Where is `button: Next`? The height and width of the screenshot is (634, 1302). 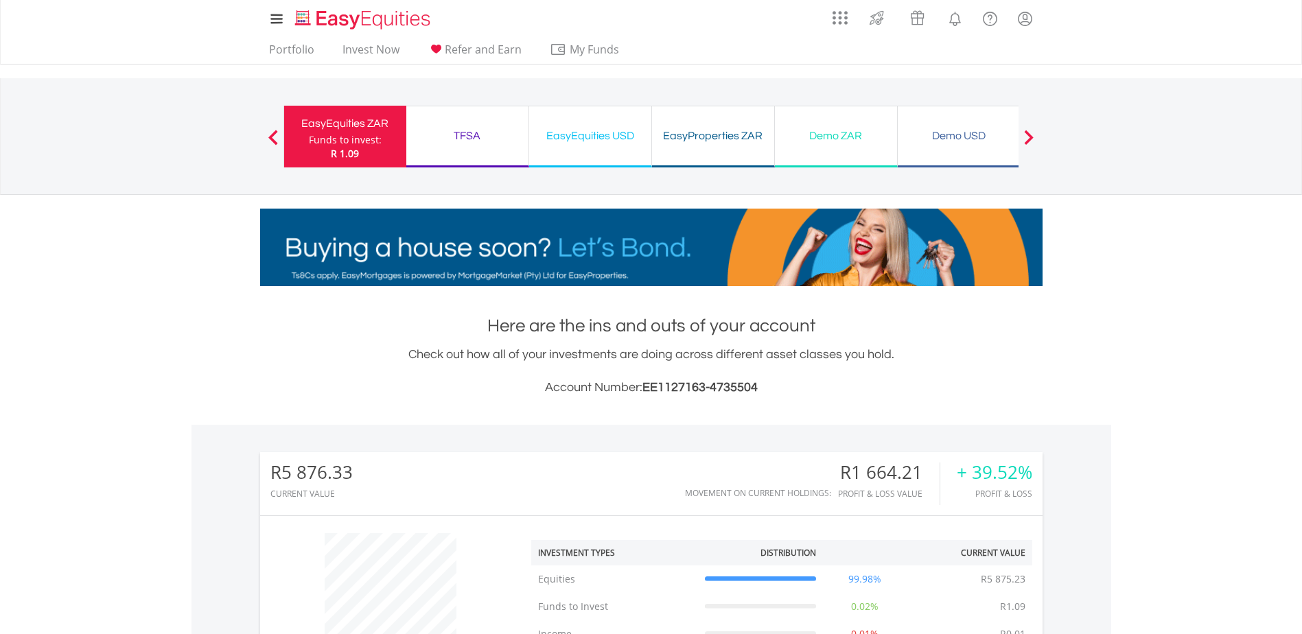 button: Next is located at coordinates (1029, 143).